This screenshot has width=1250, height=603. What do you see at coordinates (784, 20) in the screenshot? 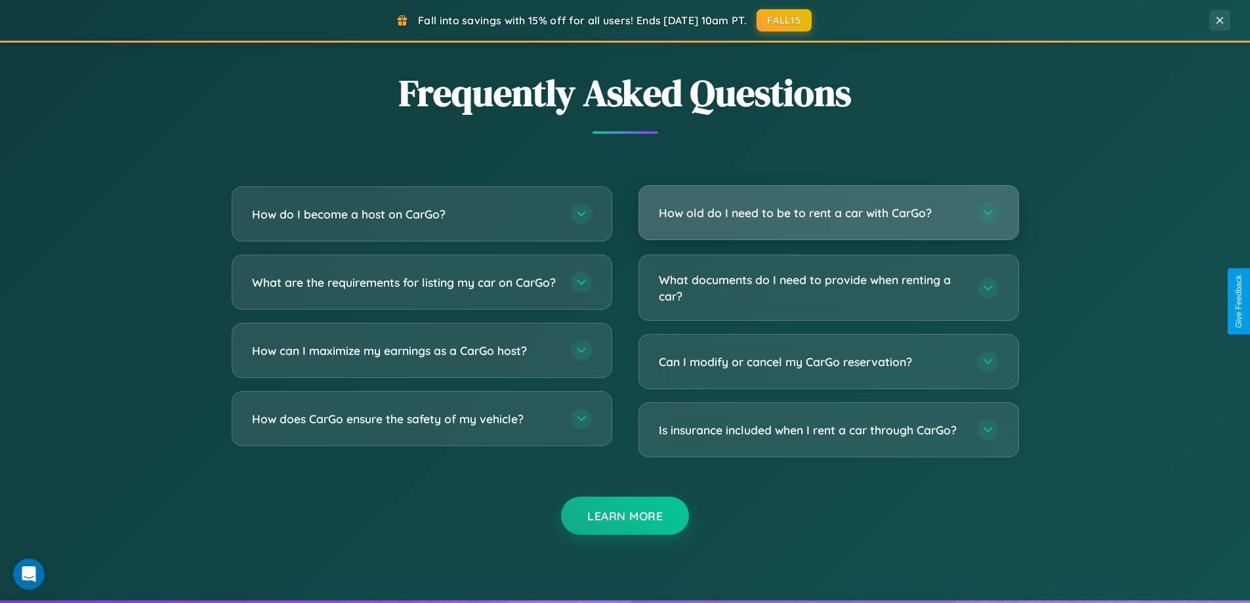
I see `button: FALL15` at bounding box center [784, 20].